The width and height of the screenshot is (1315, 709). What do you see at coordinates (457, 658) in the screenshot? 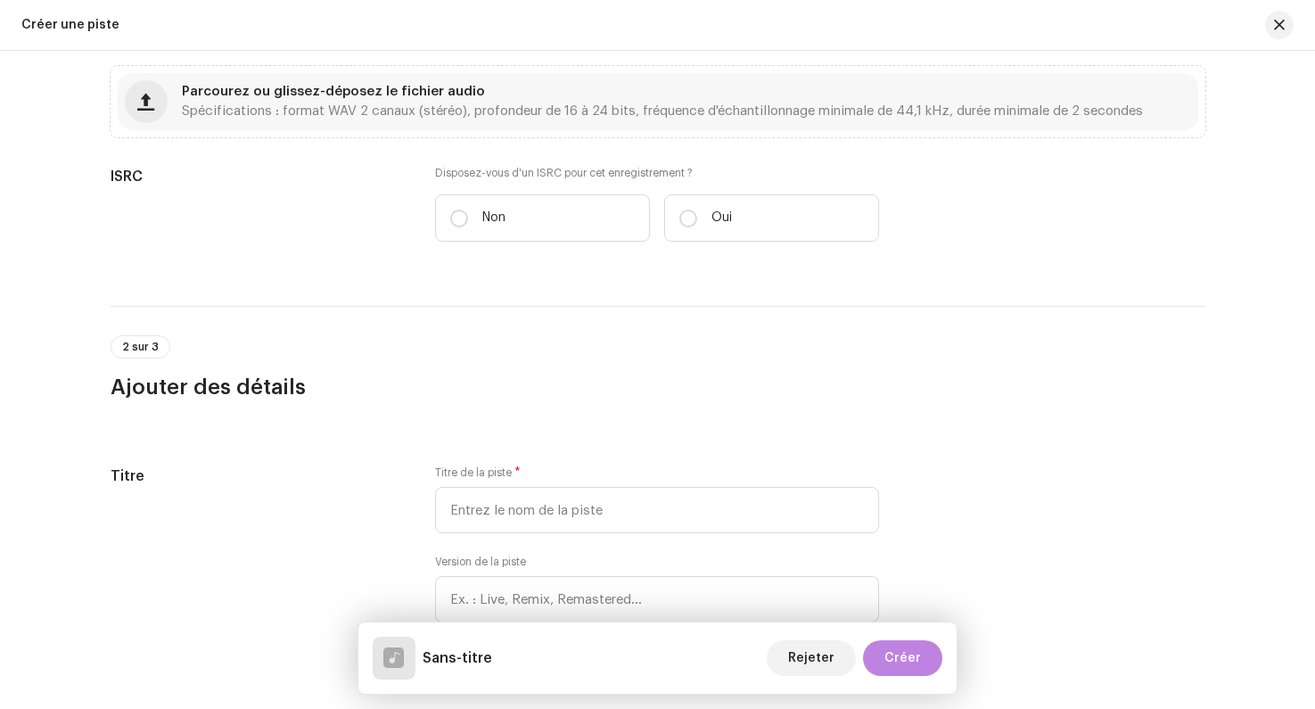
I see `h5: Sans-titre` at bounding box center [457, 658].